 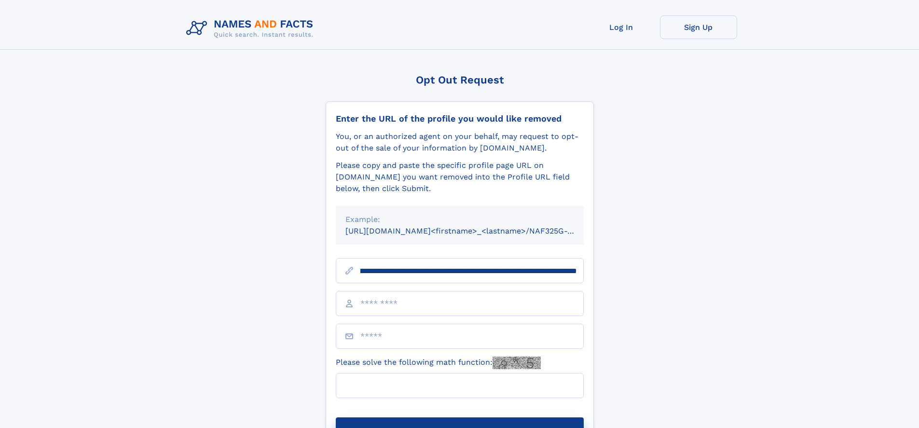 What do you see at coordinates (460, 219) in the screenshot?
I see `div: Example:` at bounding box center [460, 219].